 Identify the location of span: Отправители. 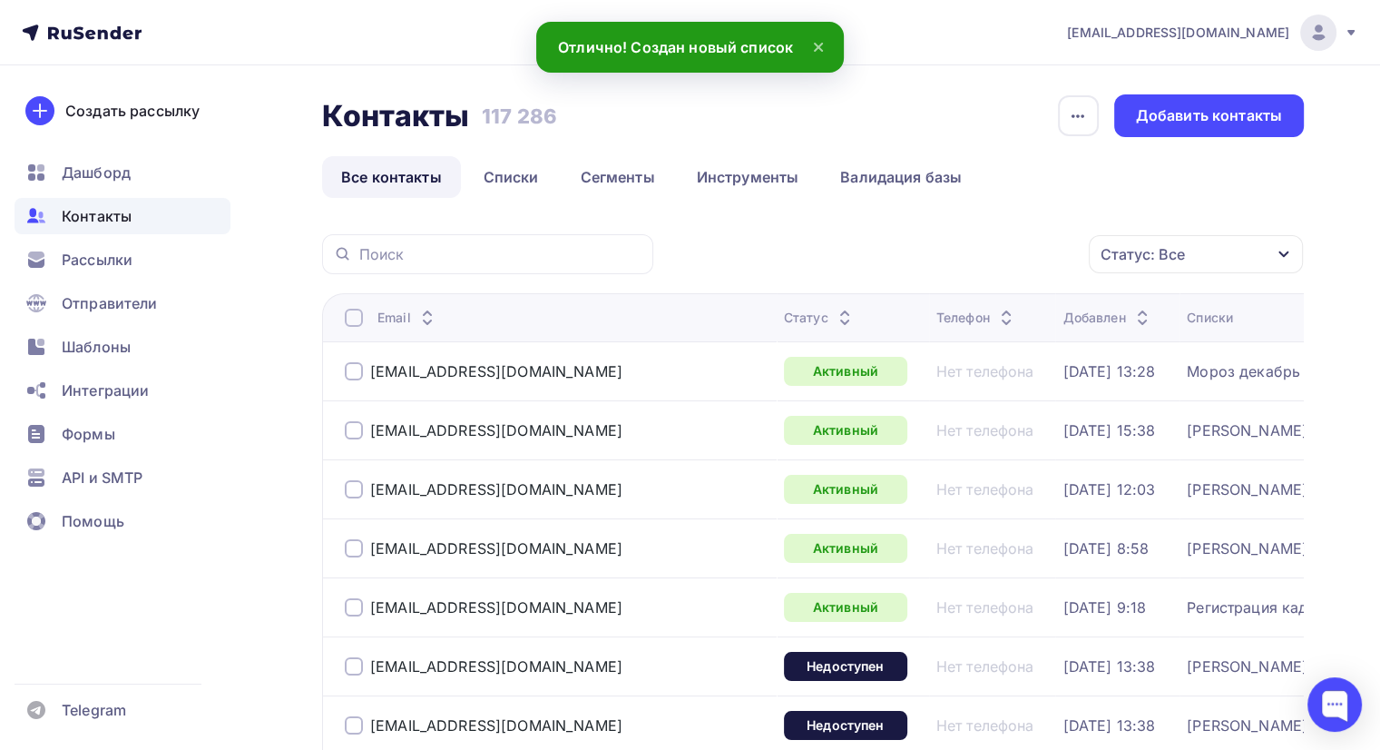
(110, 303).